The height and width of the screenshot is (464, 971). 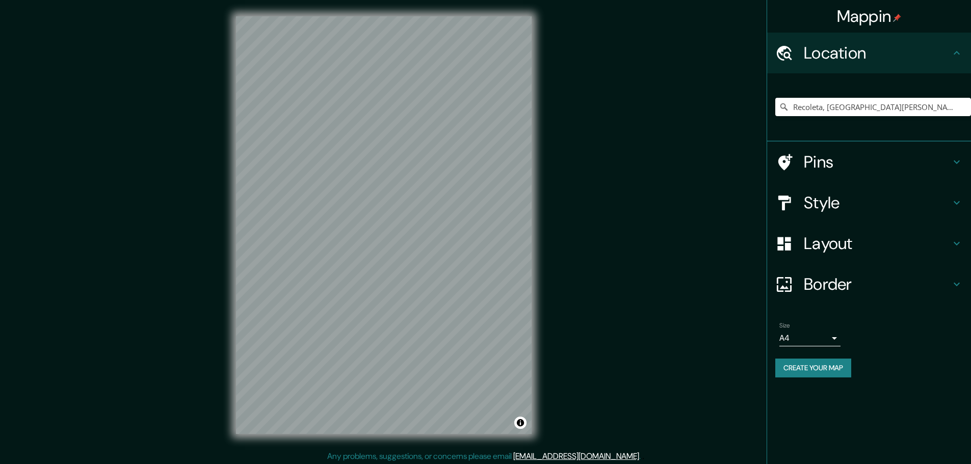 I want to click on h4: Pins, so click(x=877, y=162).